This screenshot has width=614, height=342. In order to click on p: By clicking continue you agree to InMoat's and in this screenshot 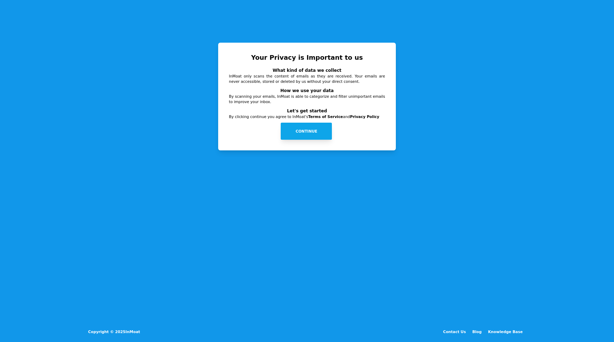, I will do `click(306, 116)`.